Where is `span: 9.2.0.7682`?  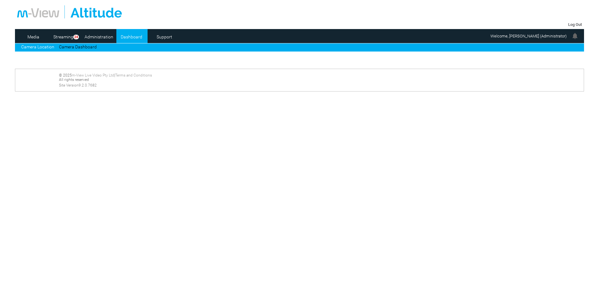 span: 9.2.0.7682 is located at coordinates (88, 85).